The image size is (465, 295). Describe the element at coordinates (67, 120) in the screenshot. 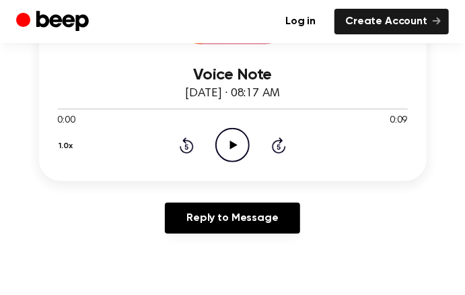

I see `span: 0:00` at that location.